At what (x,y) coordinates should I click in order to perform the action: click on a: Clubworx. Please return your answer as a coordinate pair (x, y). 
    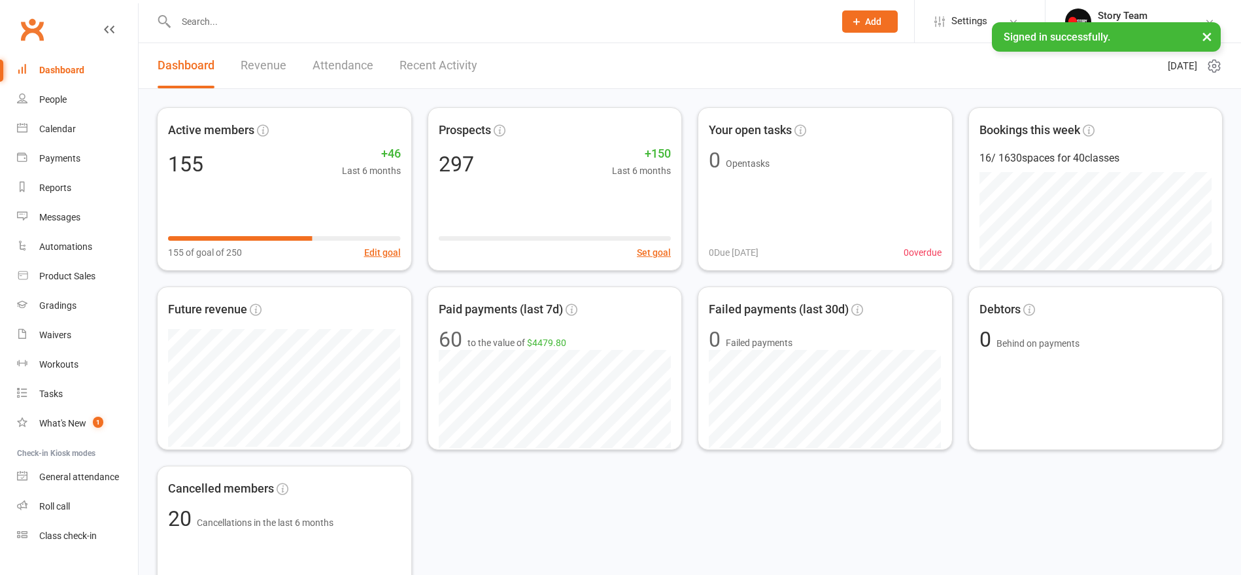
    Looking at the image, I should click on (32, 29).